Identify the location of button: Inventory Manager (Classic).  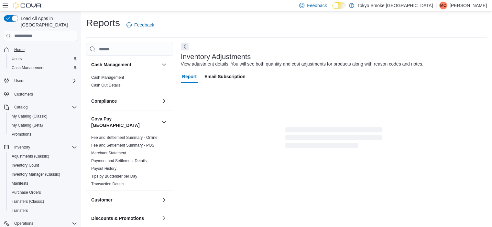
(43, 175).